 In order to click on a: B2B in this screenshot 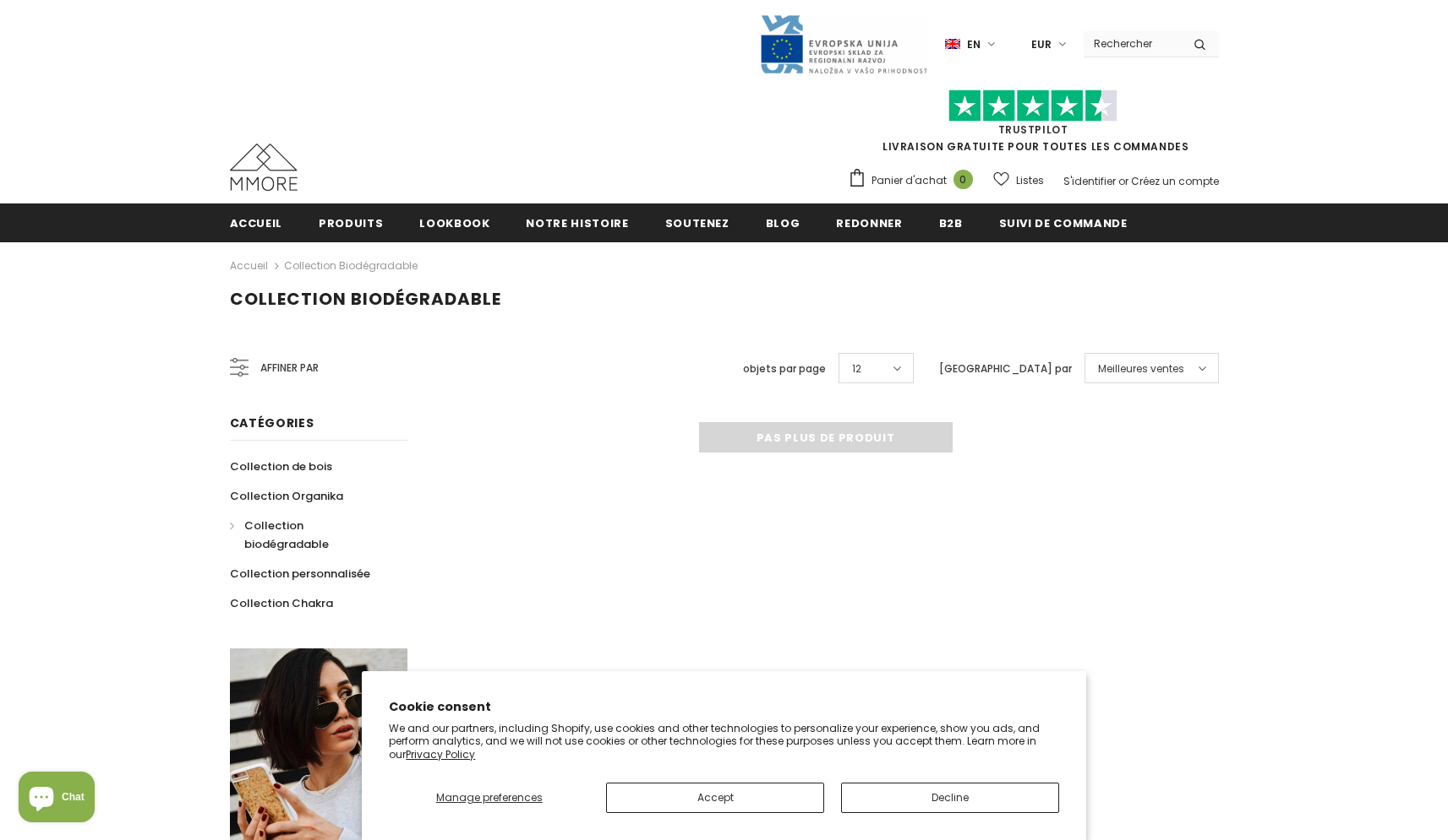, I will do `click(951, 222)`.